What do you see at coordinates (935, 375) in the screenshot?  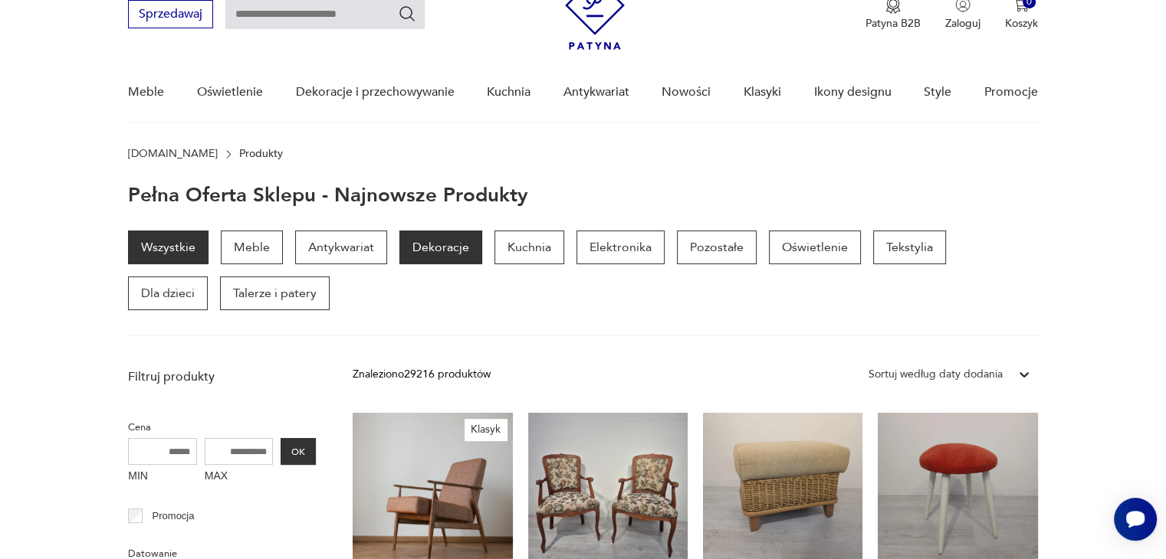 I see `div: Sortuj według daty dodania` at bounding box center [935, 375].